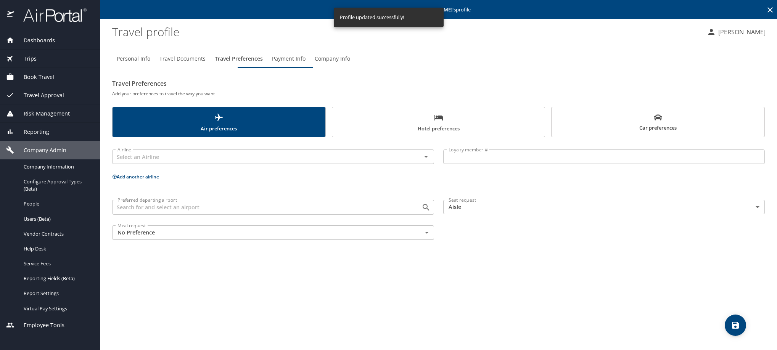 The height and width of the screenshot is (350, 777). I want to click on span: Company Info, so click(332, 59).